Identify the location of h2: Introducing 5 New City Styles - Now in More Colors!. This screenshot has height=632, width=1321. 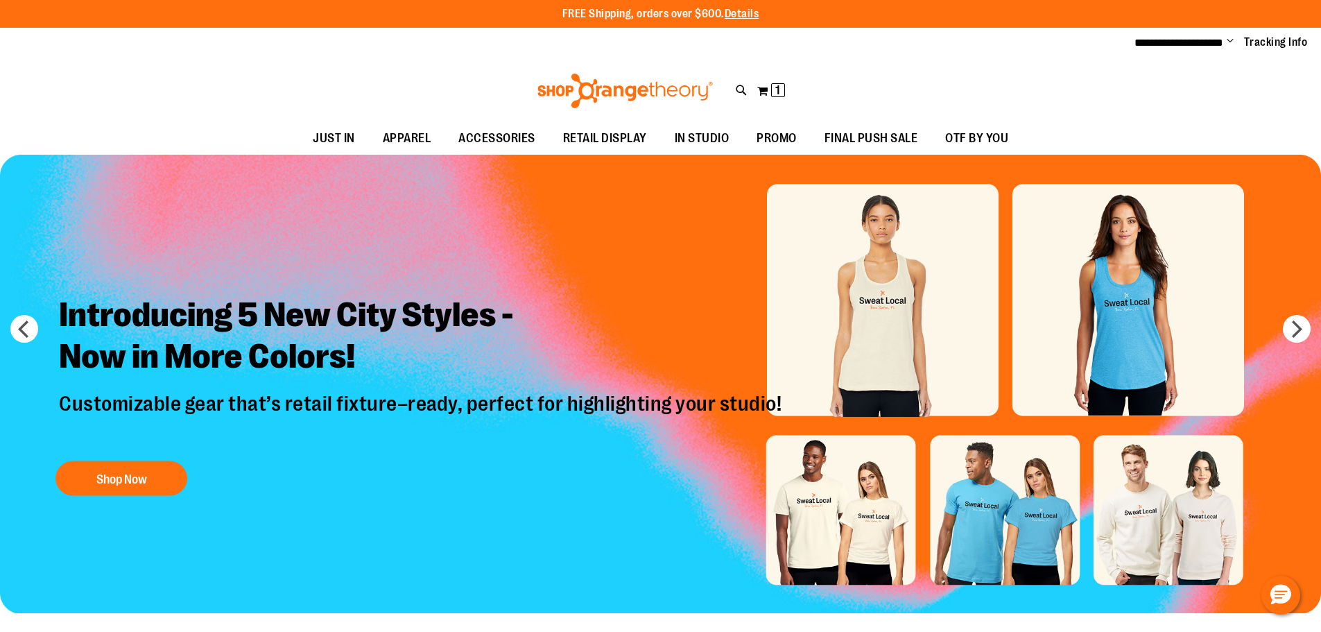
(422, 336).